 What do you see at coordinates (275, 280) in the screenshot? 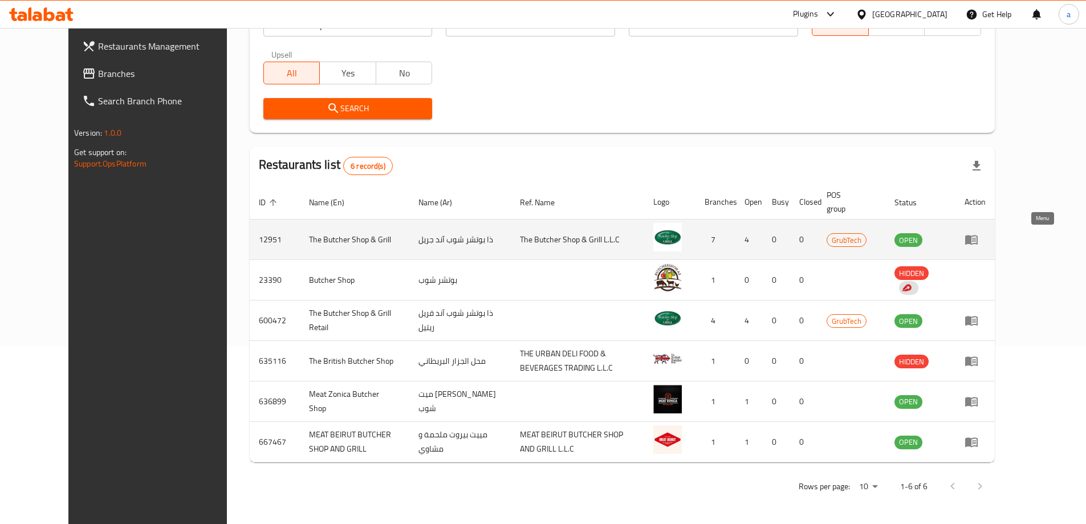
I see `td: 23390` at bounding box center [275, 280].